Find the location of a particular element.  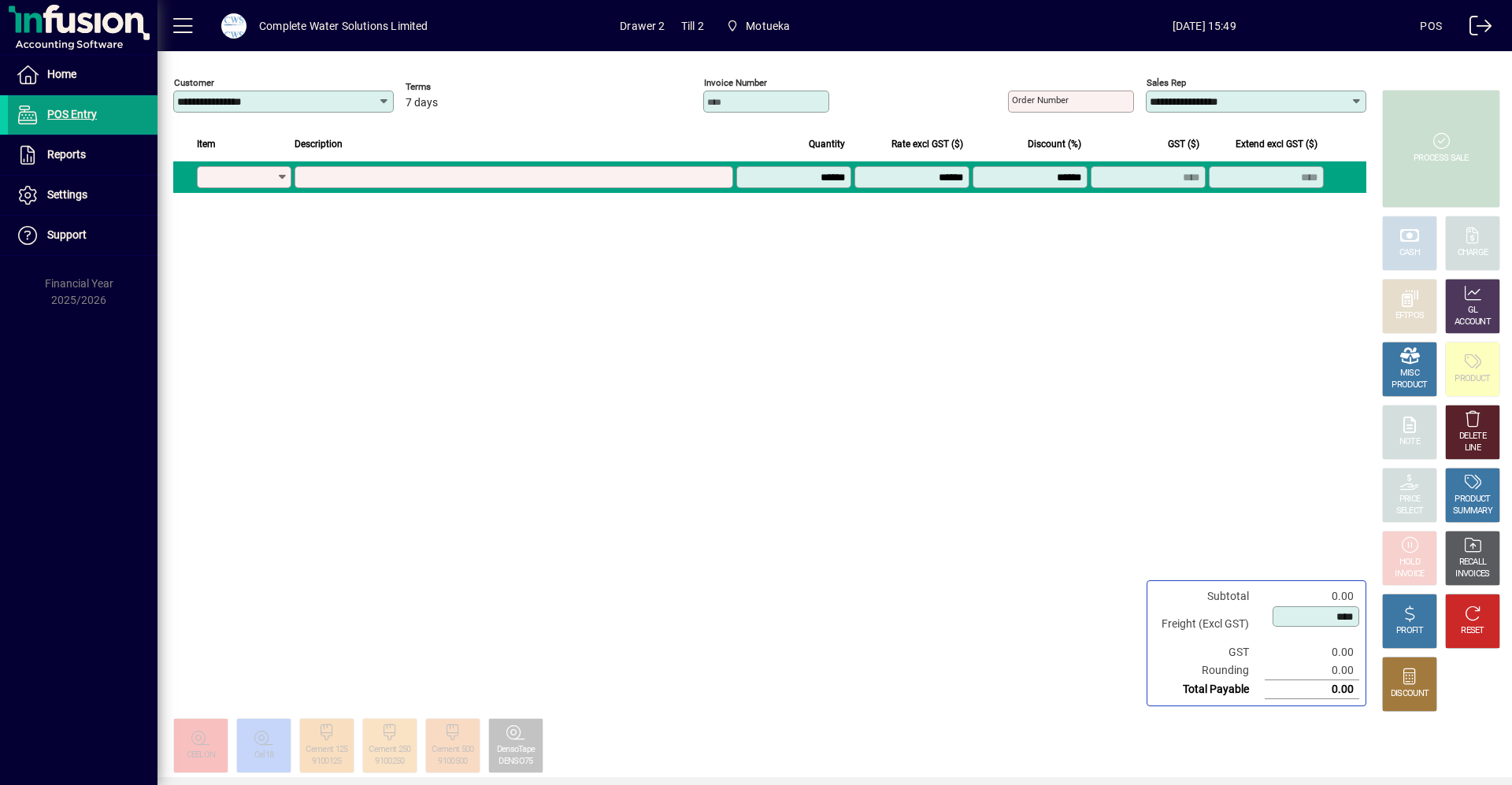

a: Home is located at coordinates (82, 74).